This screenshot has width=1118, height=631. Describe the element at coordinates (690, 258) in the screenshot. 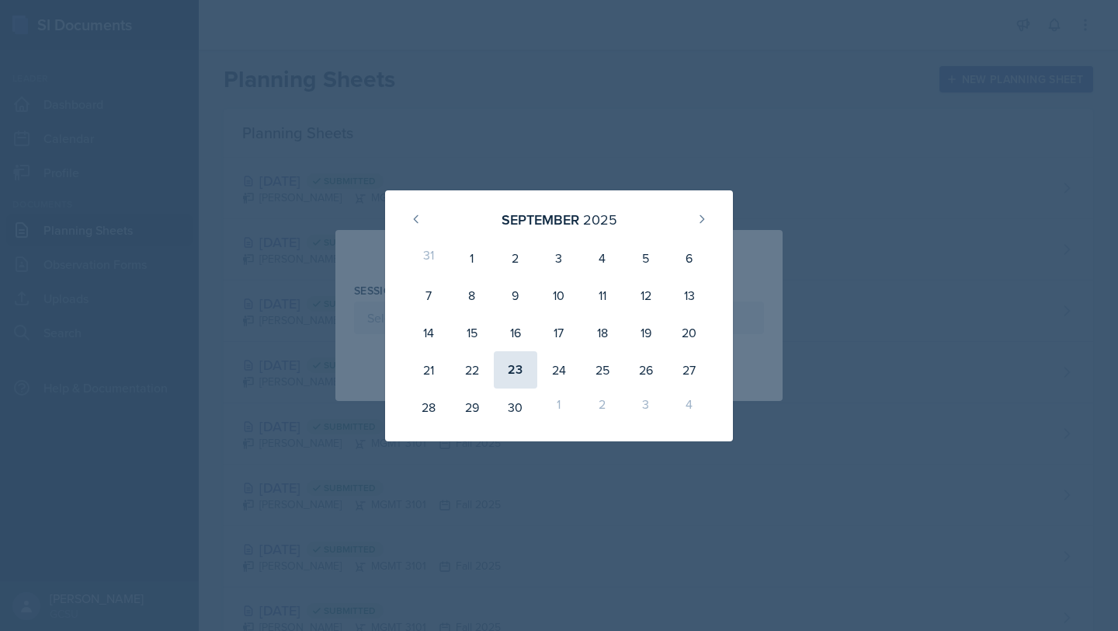

I see `div: 6` at that location.